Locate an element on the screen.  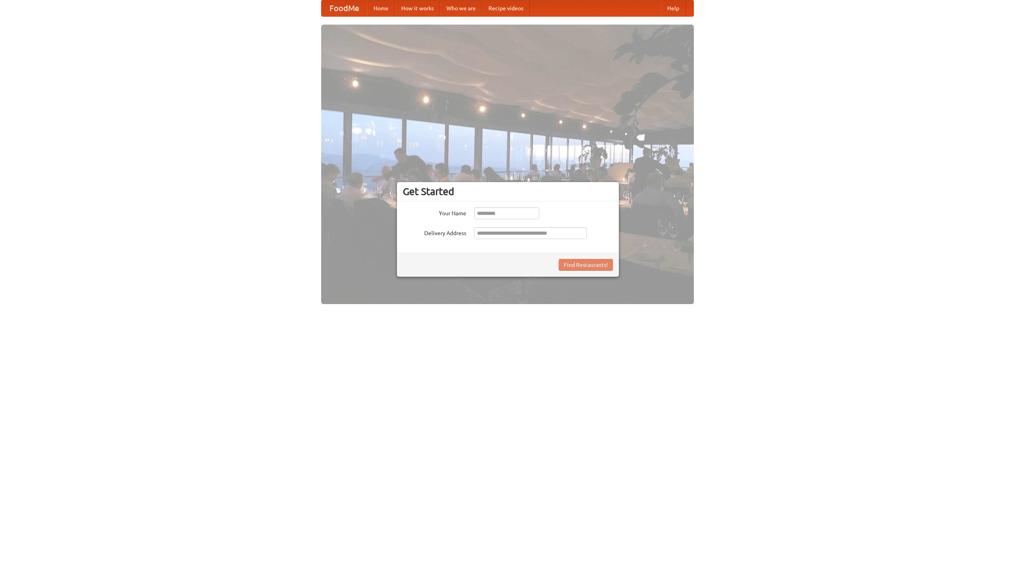
a: Recipe videos is located at coordinates (506, 8).